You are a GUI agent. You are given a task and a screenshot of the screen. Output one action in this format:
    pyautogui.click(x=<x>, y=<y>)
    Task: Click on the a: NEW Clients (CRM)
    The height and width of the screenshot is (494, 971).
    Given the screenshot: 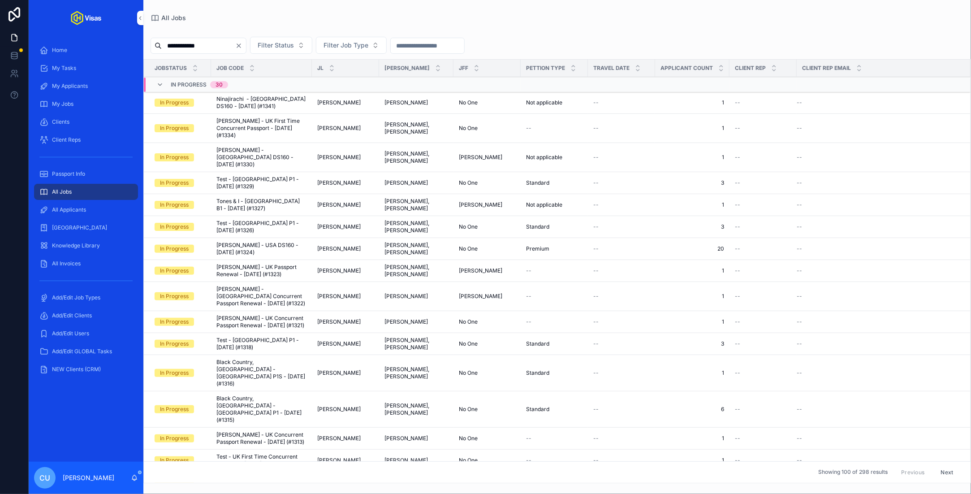 What is the action you would take?
    pyautogui.click(x=86, y=369)
    